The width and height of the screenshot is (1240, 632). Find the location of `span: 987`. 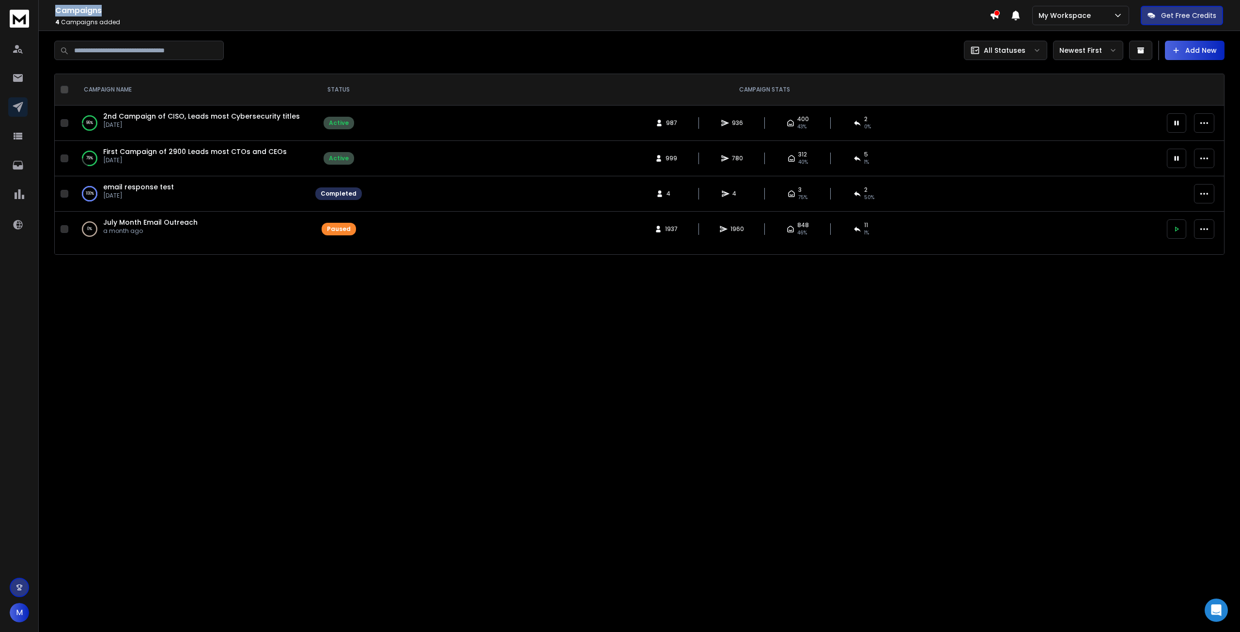

span: 987 is located at coordinates (672, 123).